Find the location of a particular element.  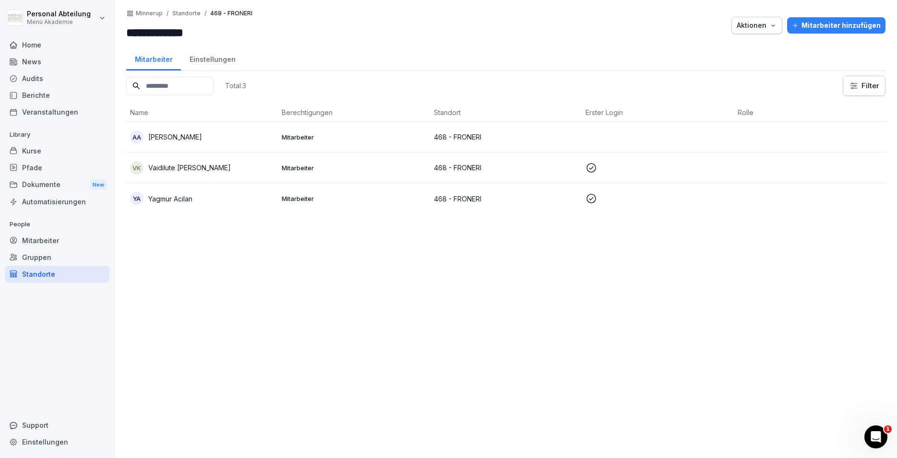

img: logo is located at coordinates (47, 25).